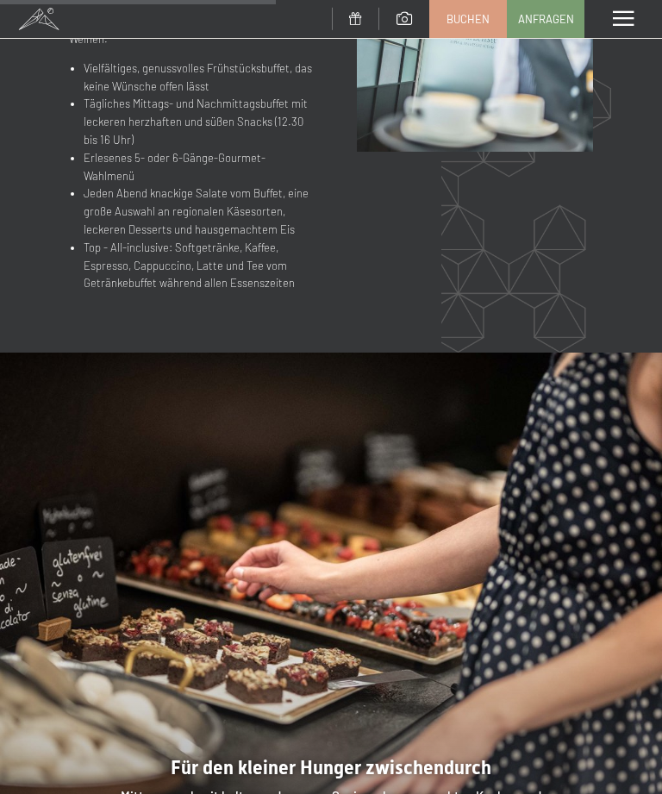  Describe the element at coordinates (199, 265) in the screenshot. I see `li: Top - All-inclusive: Softgetränke, Kaffee, Espresso, Cappuccino, Latte und Tee vom Getränkebuffet...` at that location.